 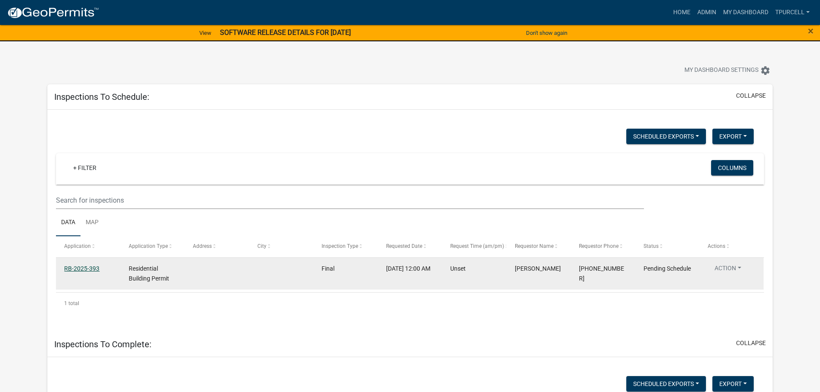 What do you see at coordinates (202, 246) in the screenshot?
I see `span: Address` at bounding box center [202, 246].